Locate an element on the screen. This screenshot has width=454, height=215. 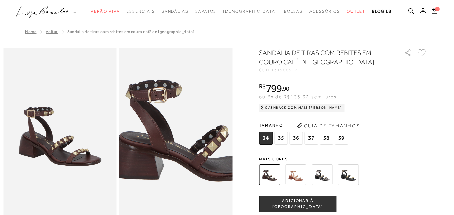
span: Verão Viva is located at coordinates (105, 11).